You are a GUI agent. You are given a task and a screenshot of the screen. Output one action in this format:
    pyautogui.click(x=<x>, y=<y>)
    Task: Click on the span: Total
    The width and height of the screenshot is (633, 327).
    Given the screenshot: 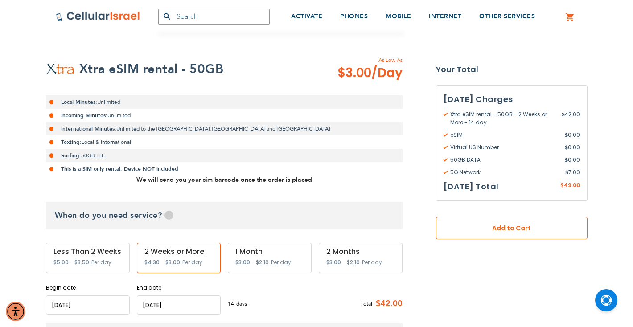 What is the action you would take?
    pyautogui.click(x=367, y=304)
    